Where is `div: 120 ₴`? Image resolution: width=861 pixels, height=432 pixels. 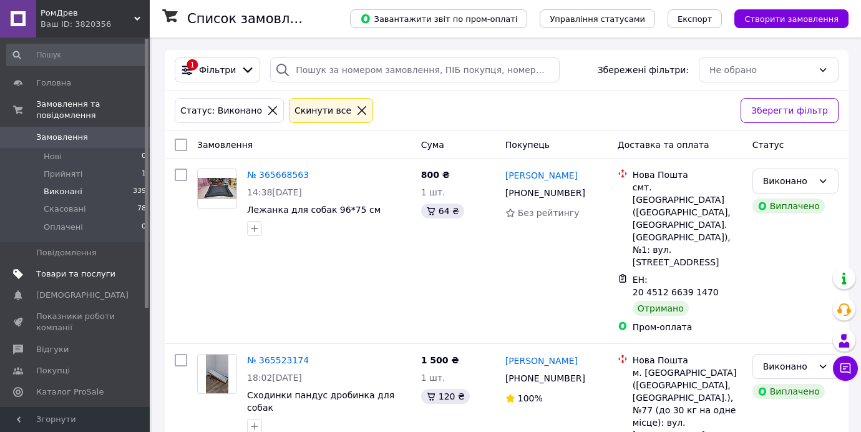
div: 120 ₴ is located at coordinates (445, 396).